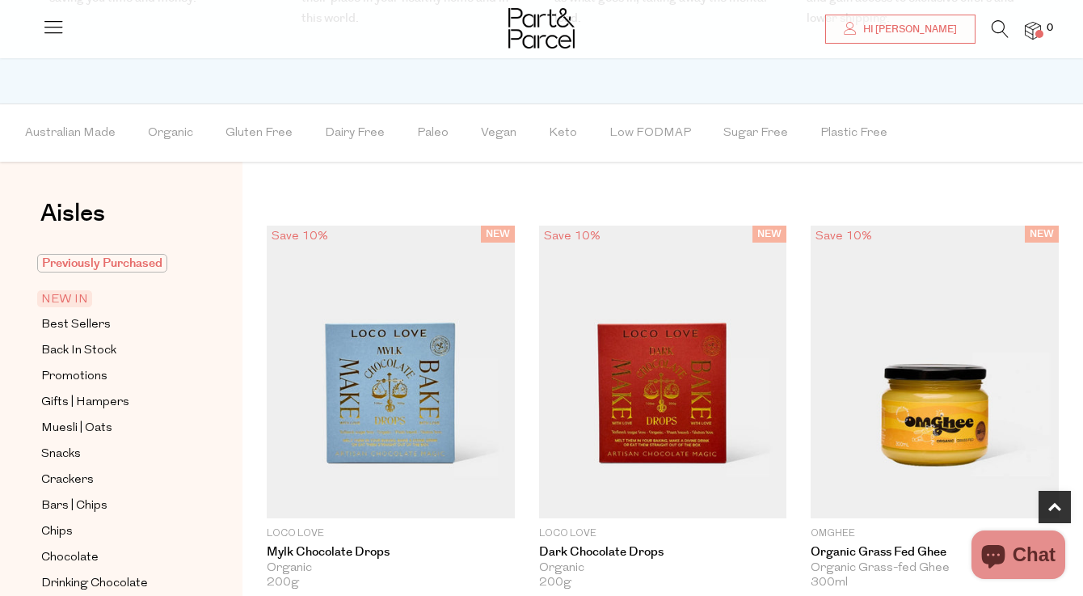 Image resolution: width=1083 pixels, height=596 pixels. Describe the element at coordinates (115, 324) in the screenshot. I see `a: Best Sellers` at that location.